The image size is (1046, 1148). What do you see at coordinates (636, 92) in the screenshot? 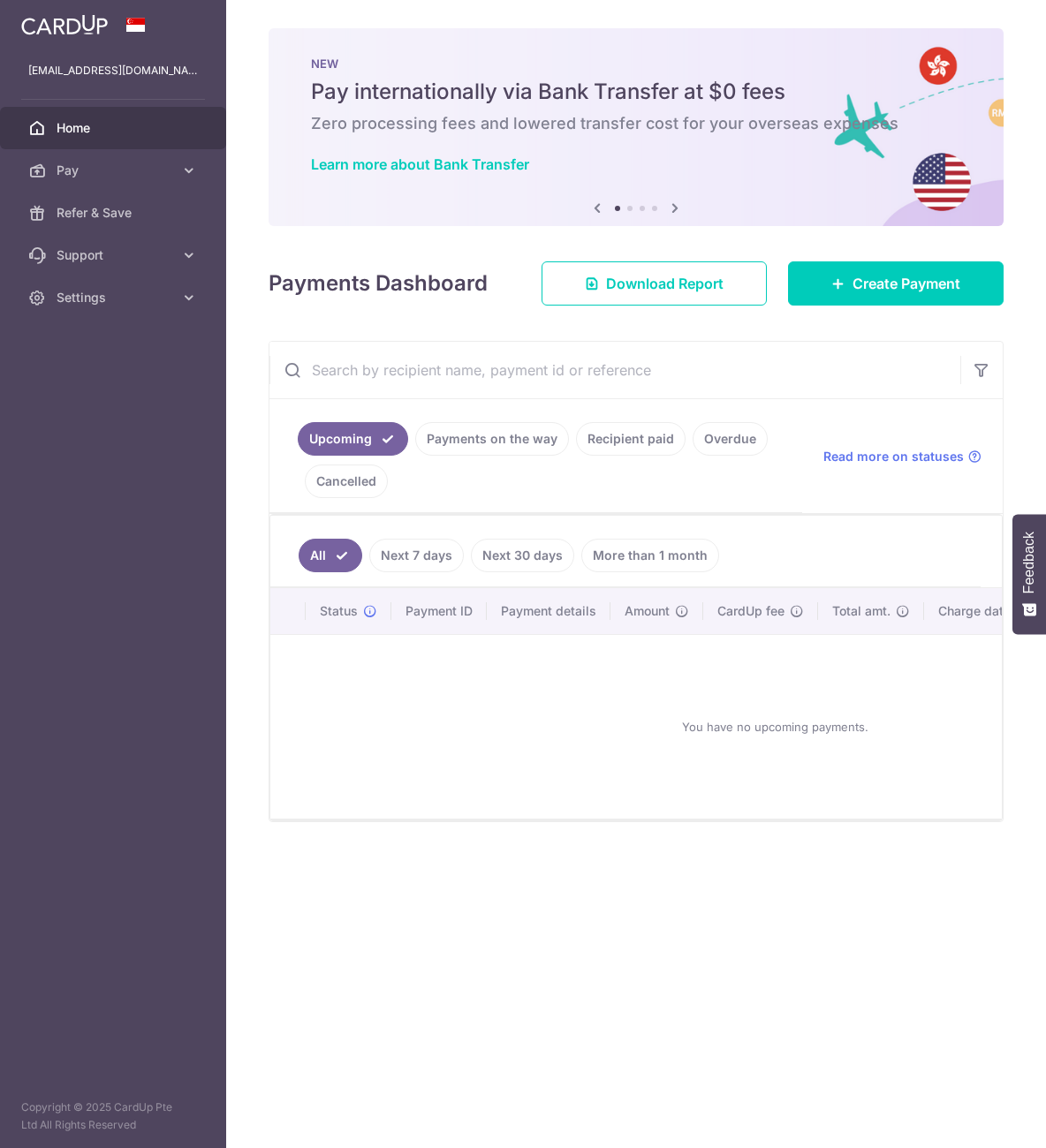
I see `h5: Pay internationally via Bank Transfer at $0 fees` at bounding box center [636, 92].